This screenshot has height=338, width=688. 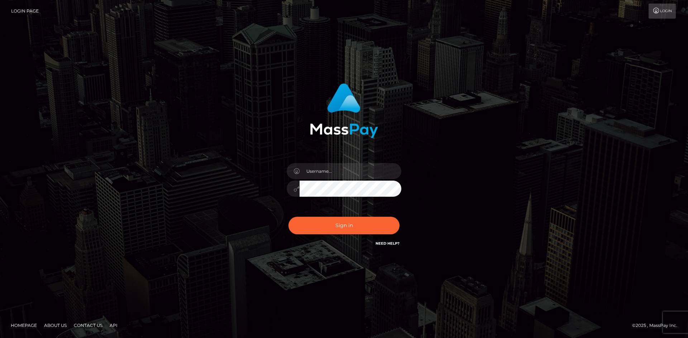 I want to click on a: Contact Us, so click(x=88, y=326).